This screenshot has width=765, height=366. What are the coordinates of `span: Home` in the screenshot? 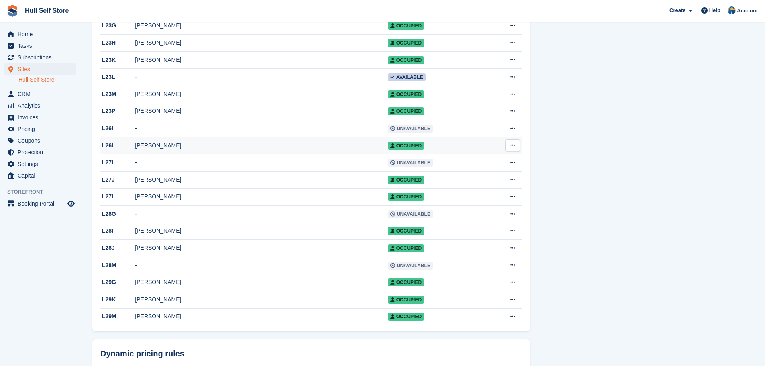 It's located at (42, 34).